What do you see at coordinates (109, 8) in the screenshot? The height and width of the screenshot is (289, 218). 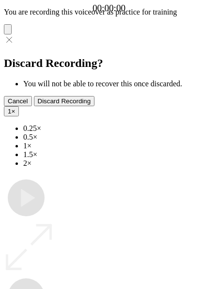 I see `a: 00:00:00` at bounding box center [109, 8].